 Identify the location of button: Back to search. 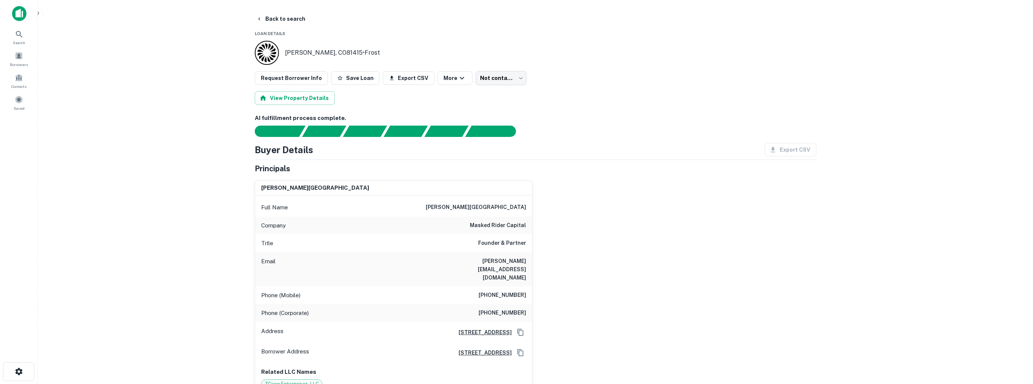
(281, 19).